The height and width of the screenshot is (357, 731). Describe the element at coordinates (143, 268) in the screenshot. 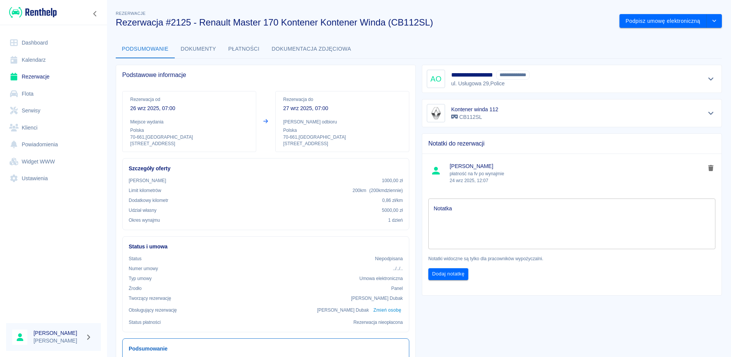

I see `p: Numer umowy` at that location.